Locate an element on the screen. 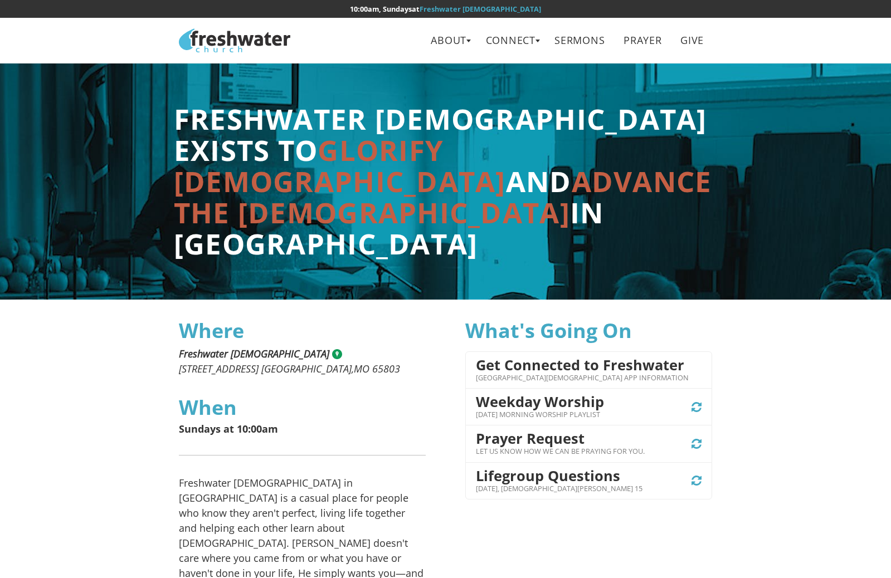 The width and height of the screenshot is (891, 578). time: 10:00am, Sundays is located at coordinates (380, 9).